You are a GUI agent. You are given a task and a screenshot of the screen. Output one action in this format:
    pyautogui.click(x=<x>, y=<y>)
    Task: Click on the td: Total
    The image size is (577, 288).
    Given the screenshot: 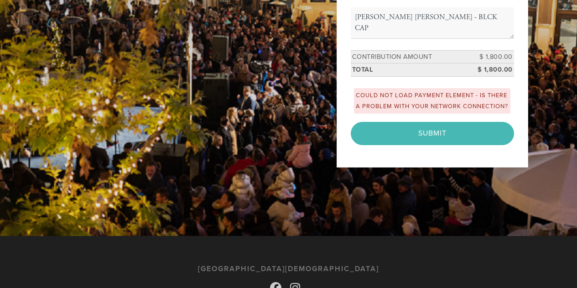 What is the action you would take?
    pyautogui.click(x=412, y=70)
    